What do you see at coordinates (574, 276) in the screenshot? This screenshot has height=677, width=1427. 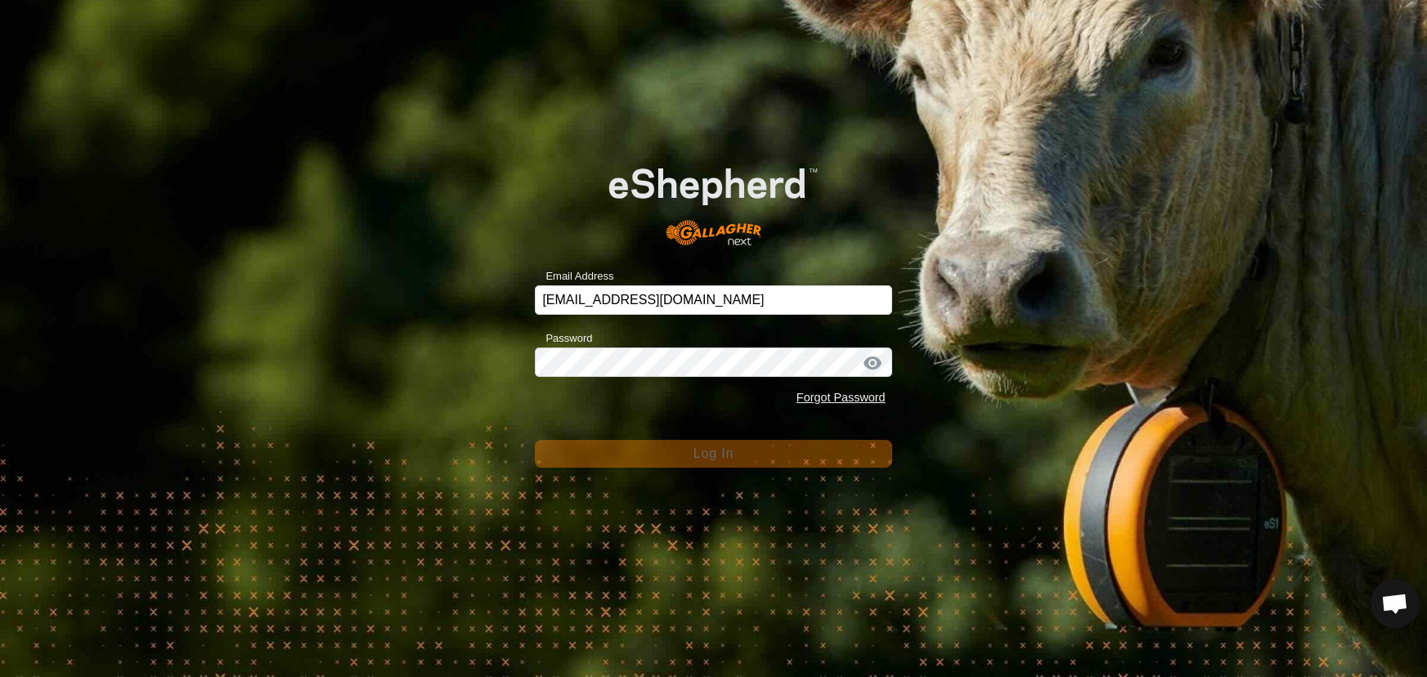 I see `label: Email Address` at bounding box center [574, 276].